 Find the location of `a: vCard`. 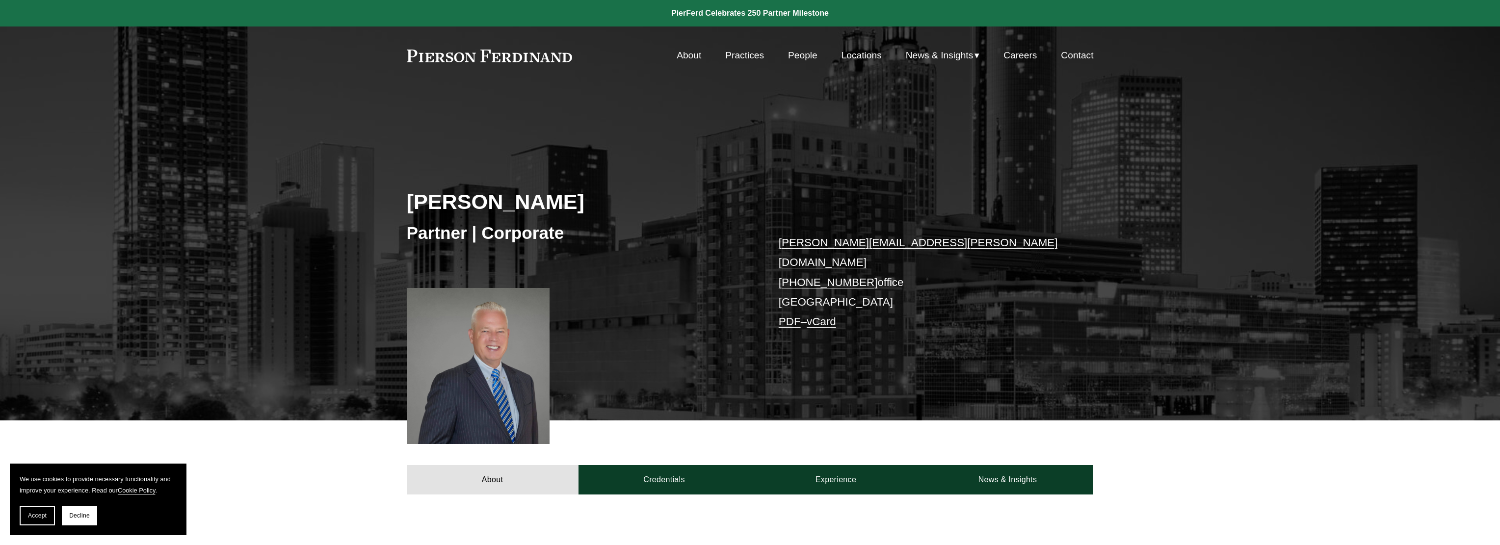

a: vCard is located at coordinates (821, 321).